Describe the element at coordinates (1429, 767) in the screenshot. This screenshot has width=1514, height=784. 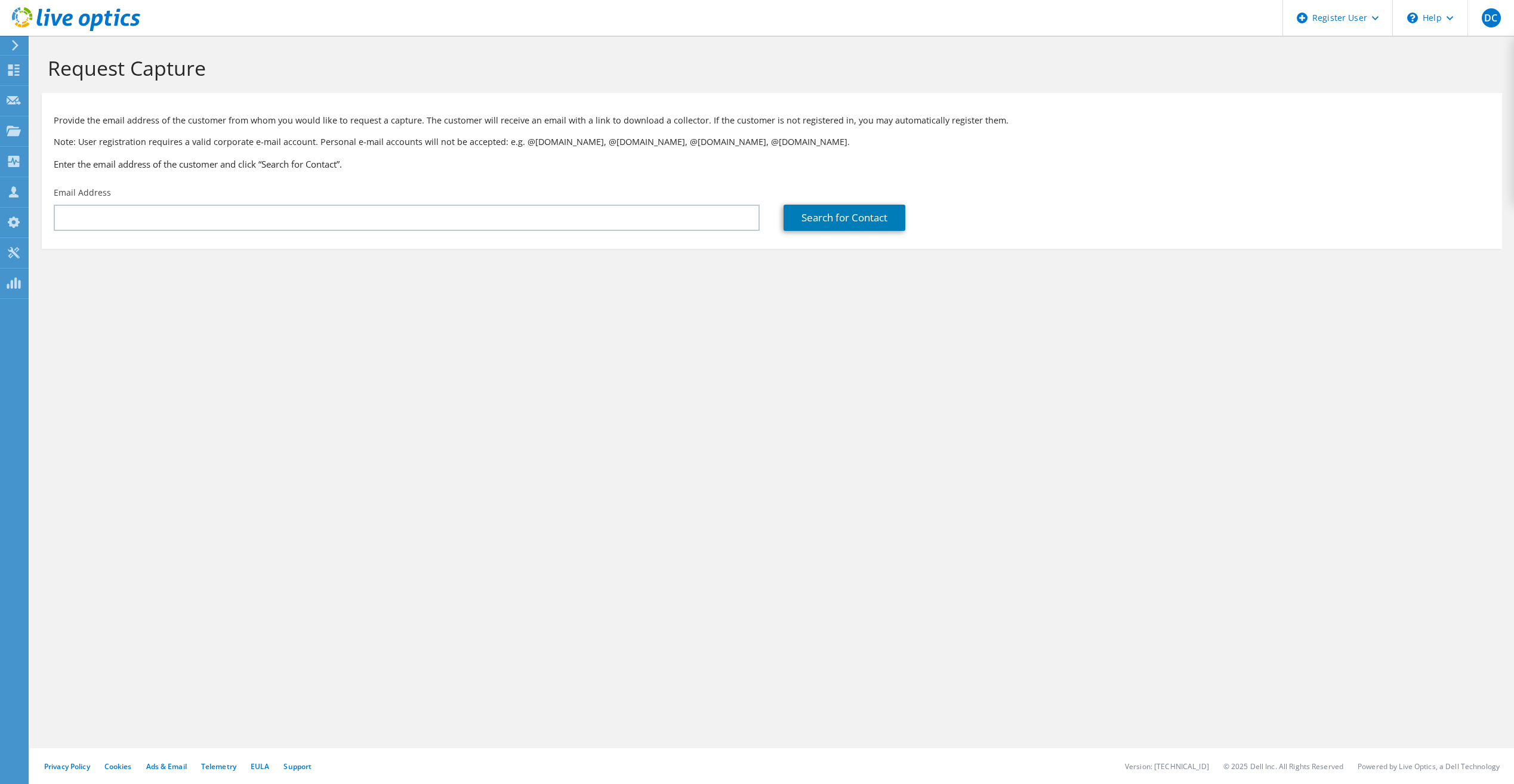
I see `li: Powered by Live Optics, a Dell Technology` at that location.